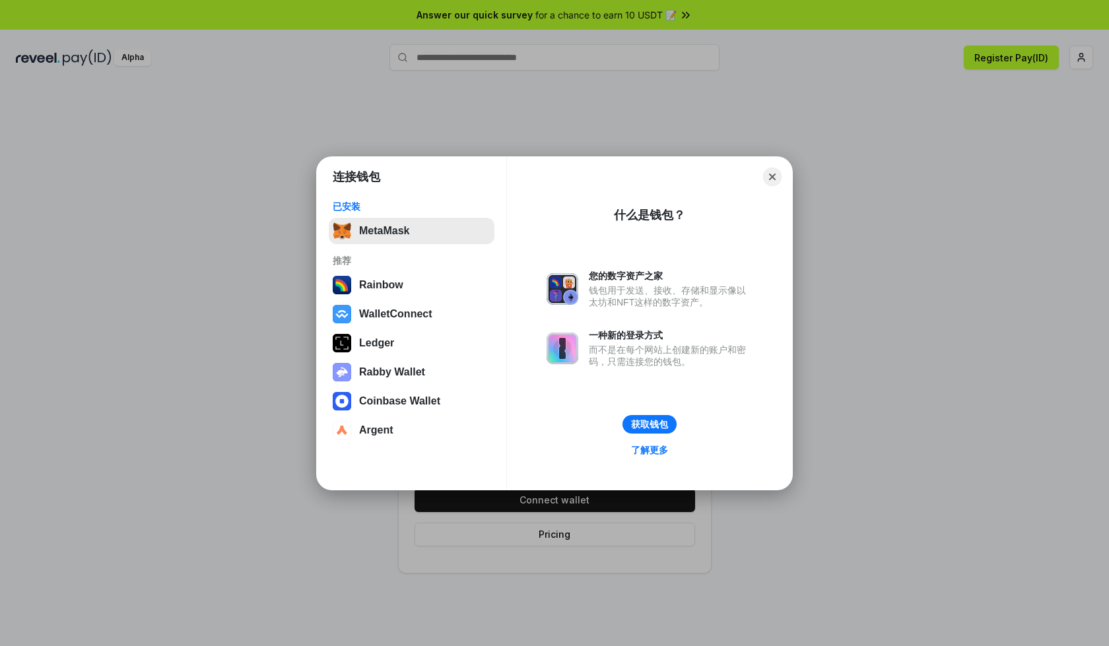 Image resolution: width=1109 pixels, height=646 pixels. What do you see at coordinates (376, 343) in the screenshot?
I see `div: Ledger` at bounding box center [376, 343].